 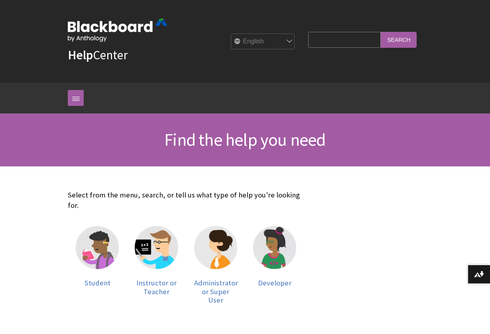 I want to click on select: Site Language Selector, so click(x=263, y=42).